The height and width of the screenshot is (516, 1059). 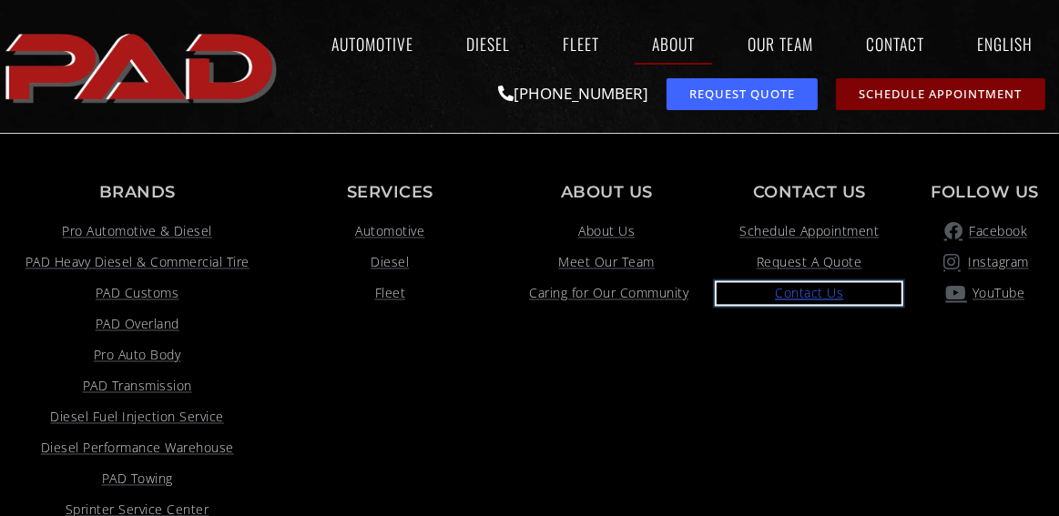 I want to click on span: Pro Auto Body, so click(x=137, y=356).